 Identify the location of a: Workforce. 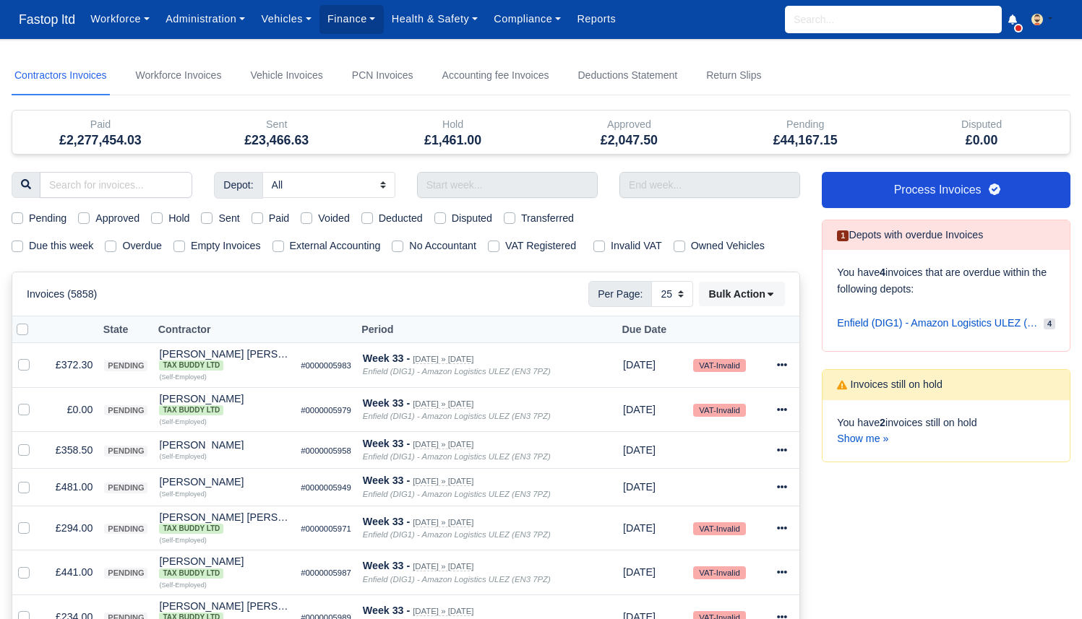
(120, 19).